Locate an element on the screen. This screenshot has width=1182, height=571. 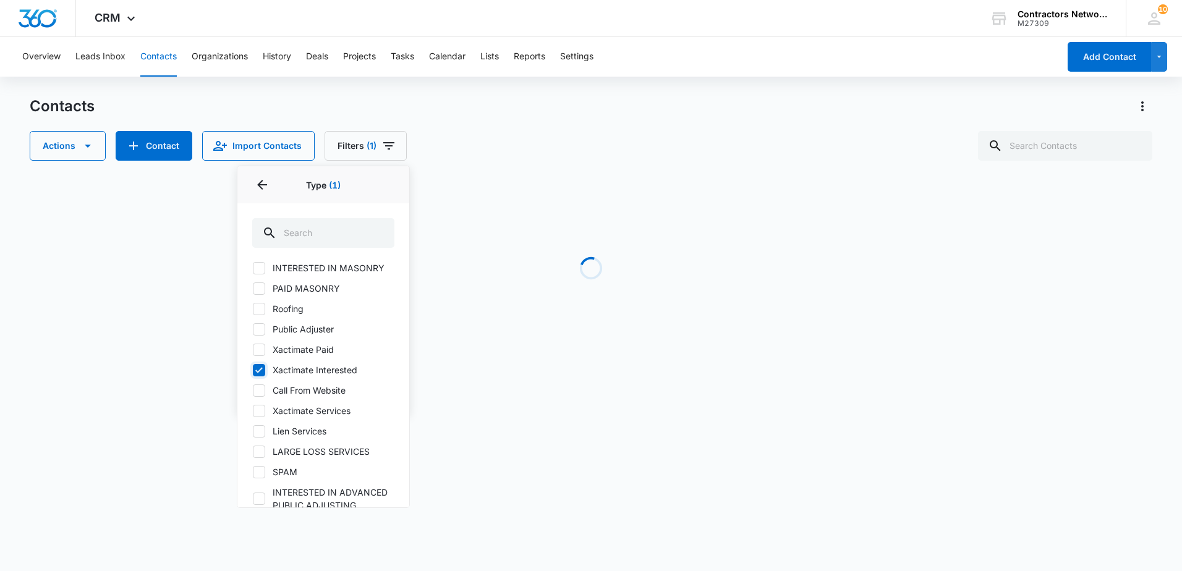
label: INTERESTED IN ADVANCED PUBLIC ADJUSTING is located at coordinates (323, 499).